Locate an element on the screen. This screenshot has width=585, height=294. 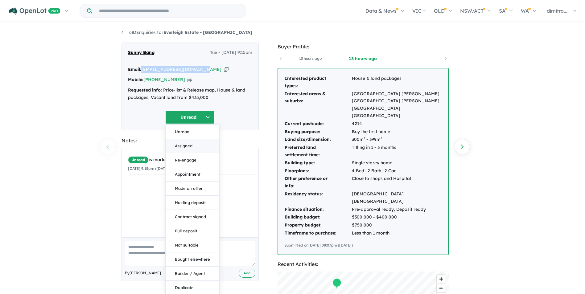
td: Other preference or info: is located at coordinates (318, 183).